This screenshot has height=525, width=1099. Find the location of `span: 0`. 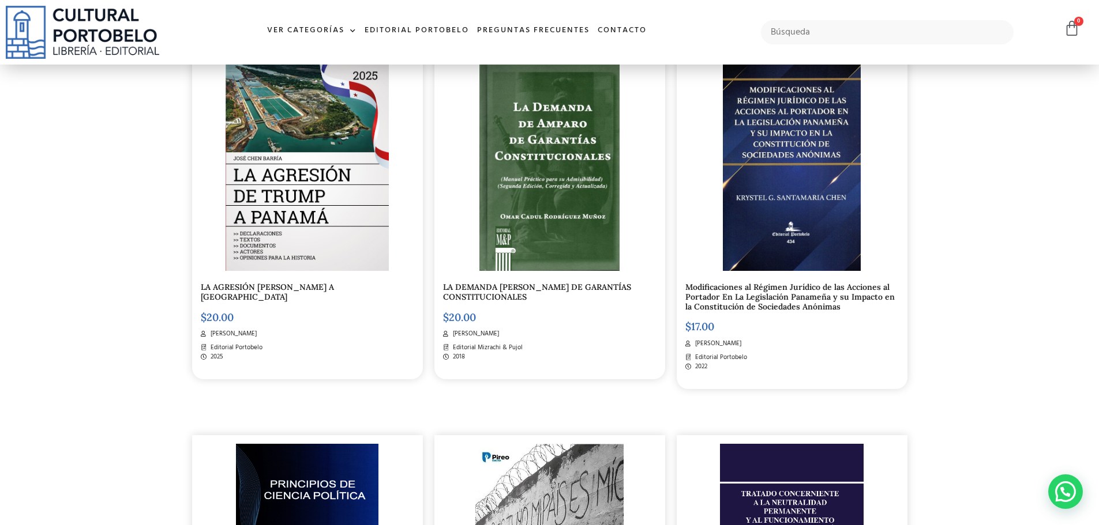

span: 0 is located at coordinates (1079, 21).